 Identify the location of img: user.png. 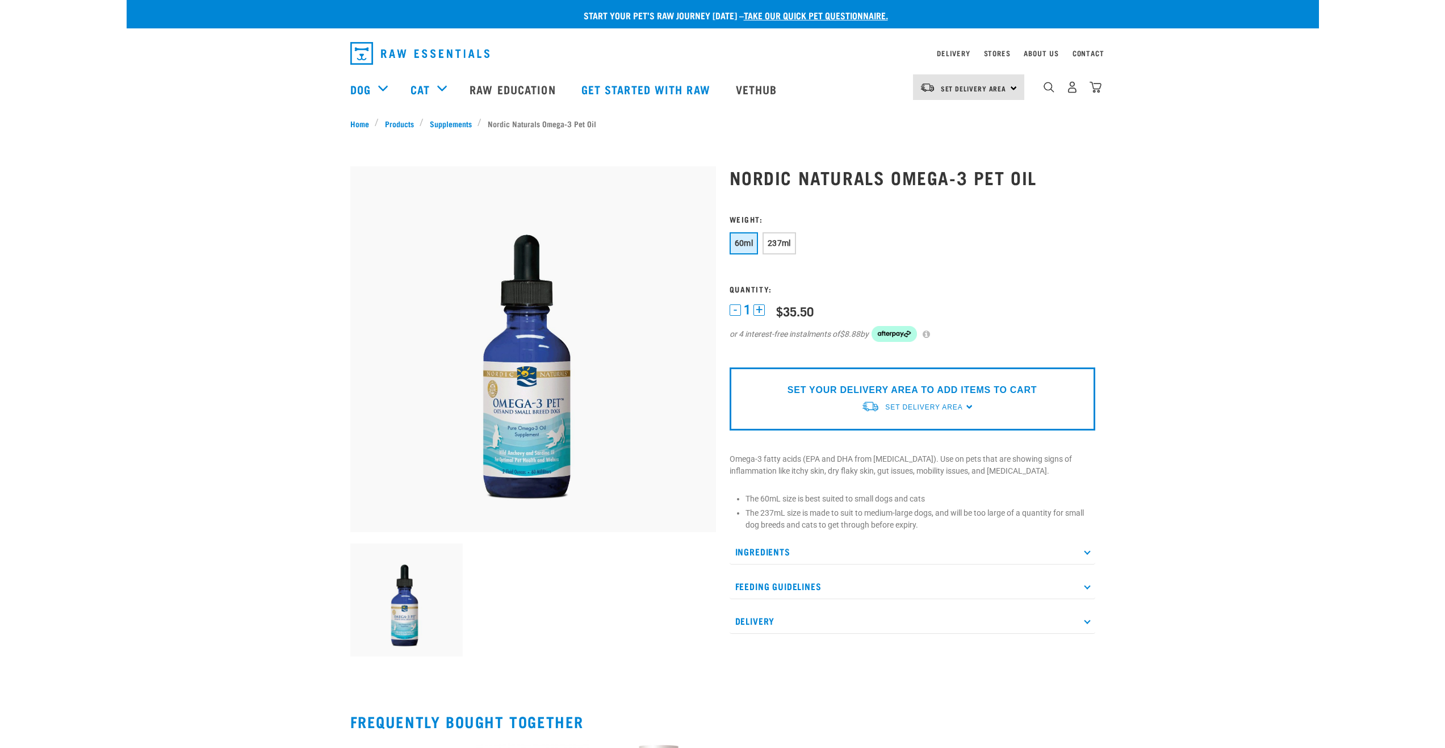
(1072, 87).